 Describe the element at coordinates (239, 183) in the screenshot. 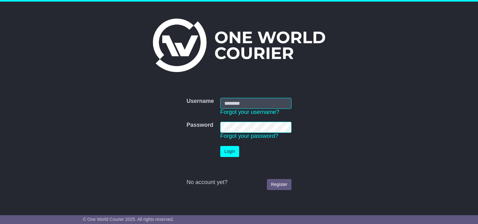

I see `div: No account yet?` at that location.